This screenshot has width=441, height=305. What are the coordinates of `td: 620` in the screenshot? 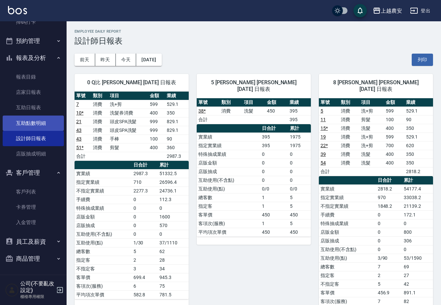 It's located at (419, 145).